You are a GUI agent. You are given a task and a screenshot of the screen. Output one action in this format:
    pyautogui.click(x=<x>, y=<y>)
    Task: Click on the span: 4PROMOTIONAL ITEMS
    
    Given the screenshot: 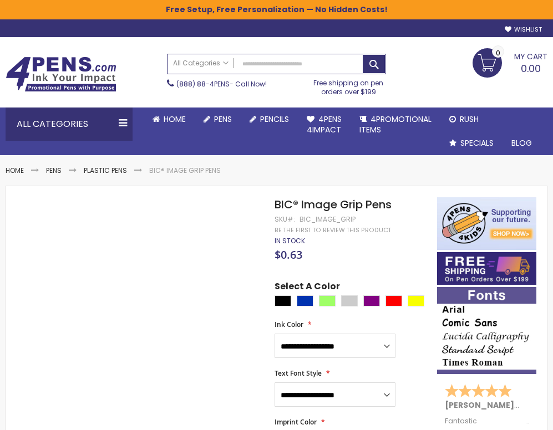 What is the action you would take?
    pyautogui.click(x=395, y=124)
    